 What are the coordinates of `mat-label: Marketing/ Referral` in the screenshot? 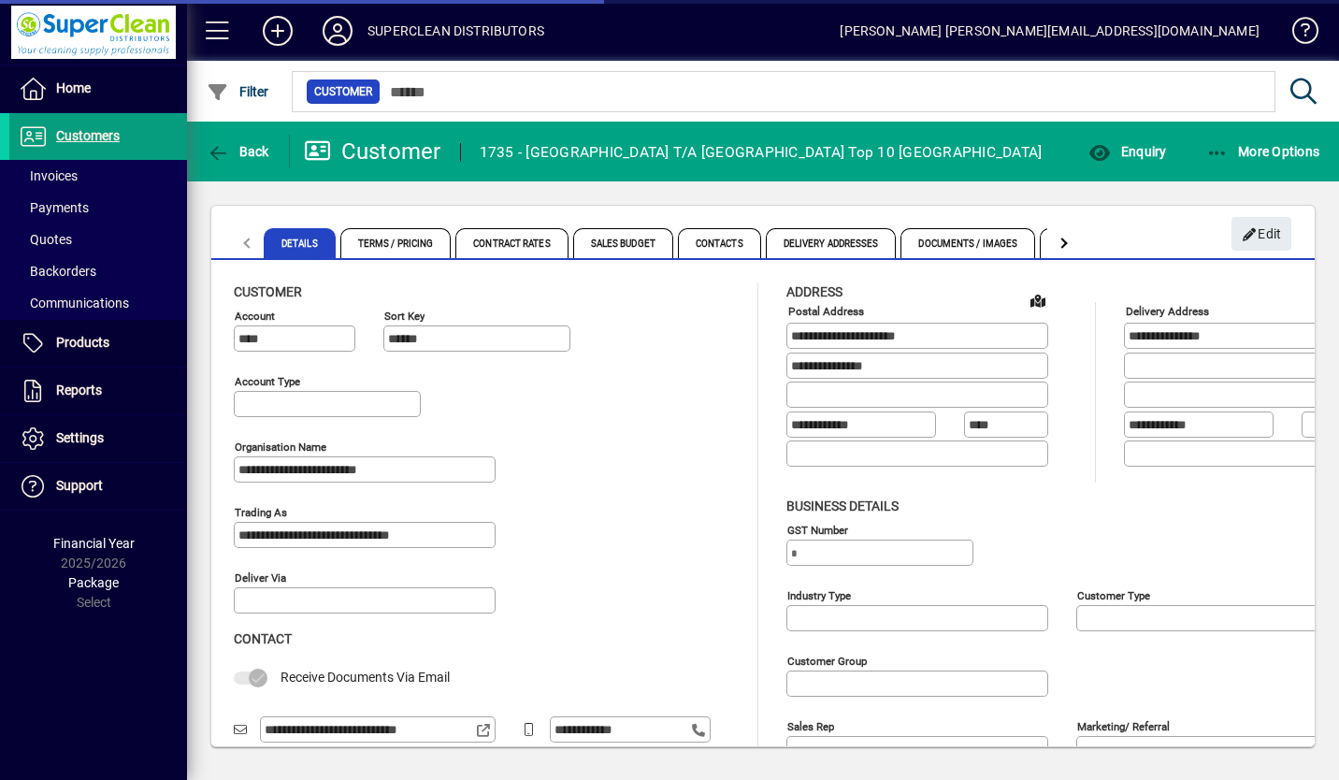 It's located at (1123, 725).